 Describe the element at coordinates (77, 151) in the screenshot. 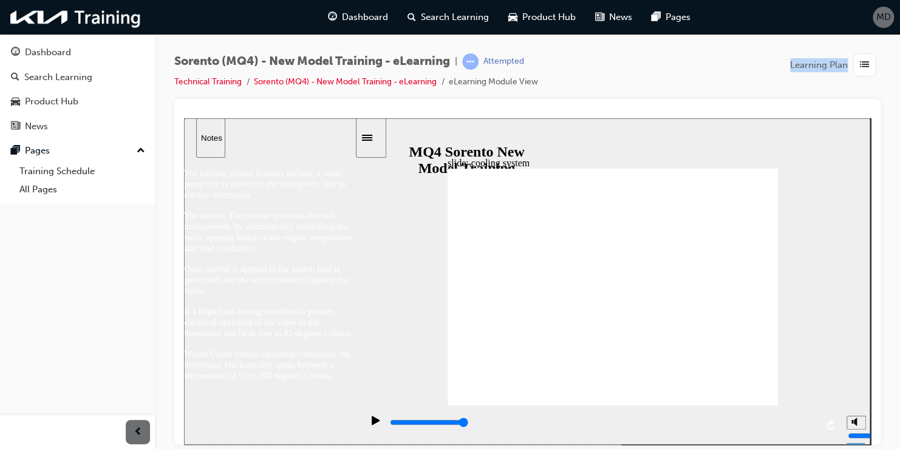

I see `button: Pages` at that location.